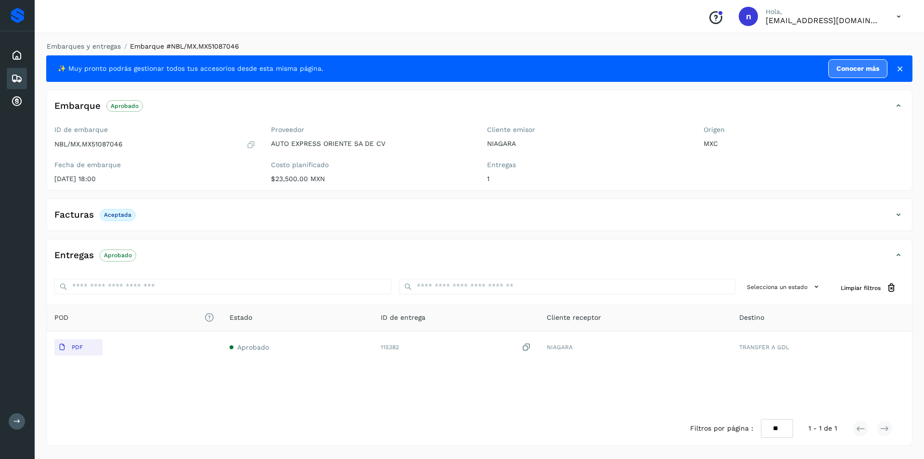 Image resolution: width=924 pixels, height=459 pixels. I want to click on span: Cliente receptor, so click(574, 317).